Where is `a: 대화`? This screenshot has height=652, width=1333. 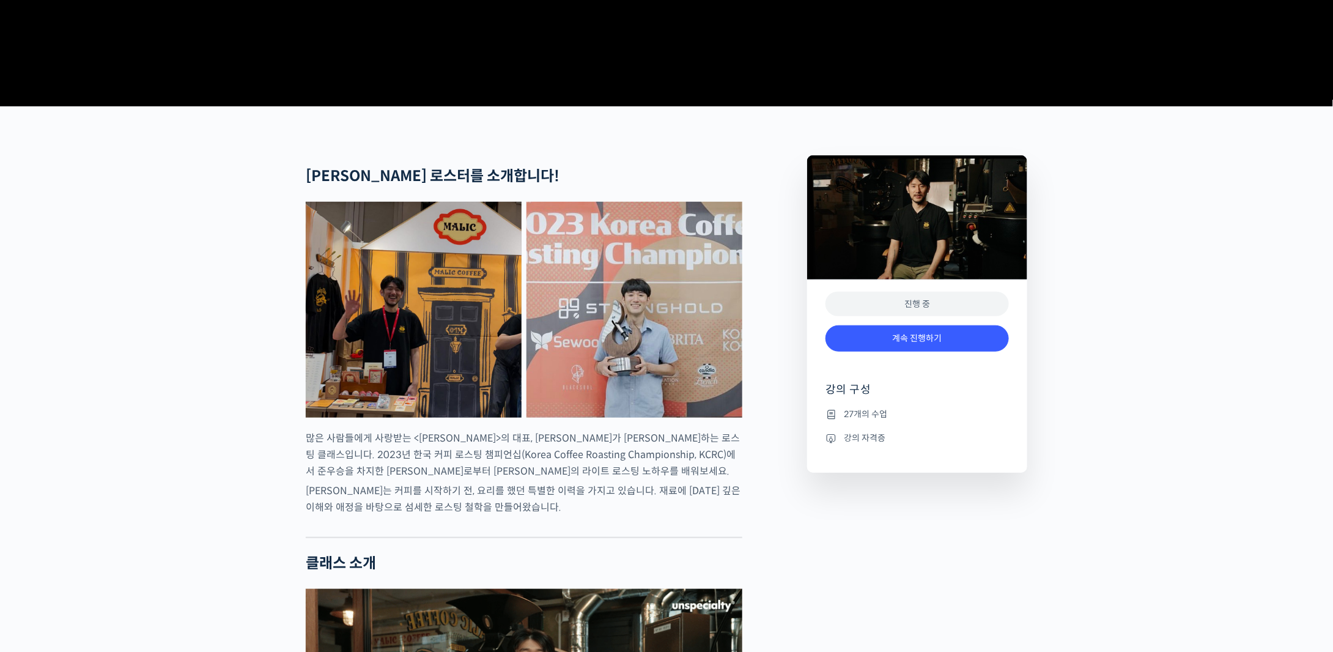 a: 대화 is located at coordinates (119, 403).